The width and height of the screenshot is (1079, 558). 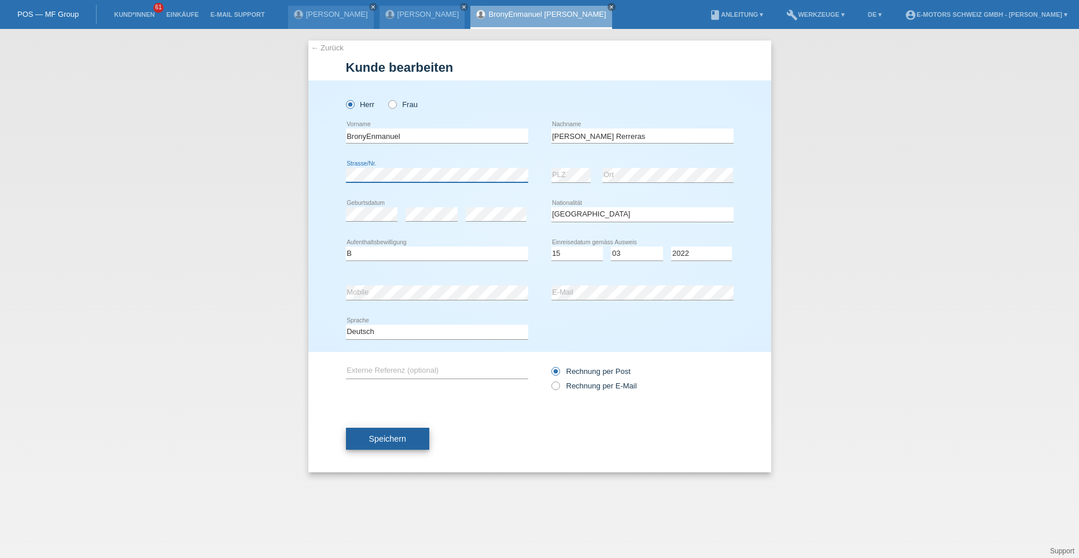 What do you see at coordinates (403, 104) in the screenshot?
I see `label: Frau` at bounding box center [403, 104].